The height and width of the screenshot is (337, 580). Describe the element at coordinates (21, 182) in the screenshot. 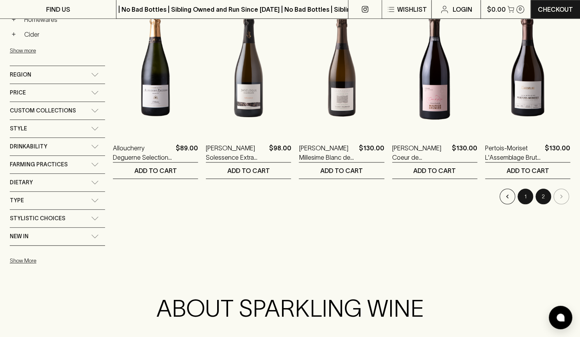

I see `span: Dietary` at that location.